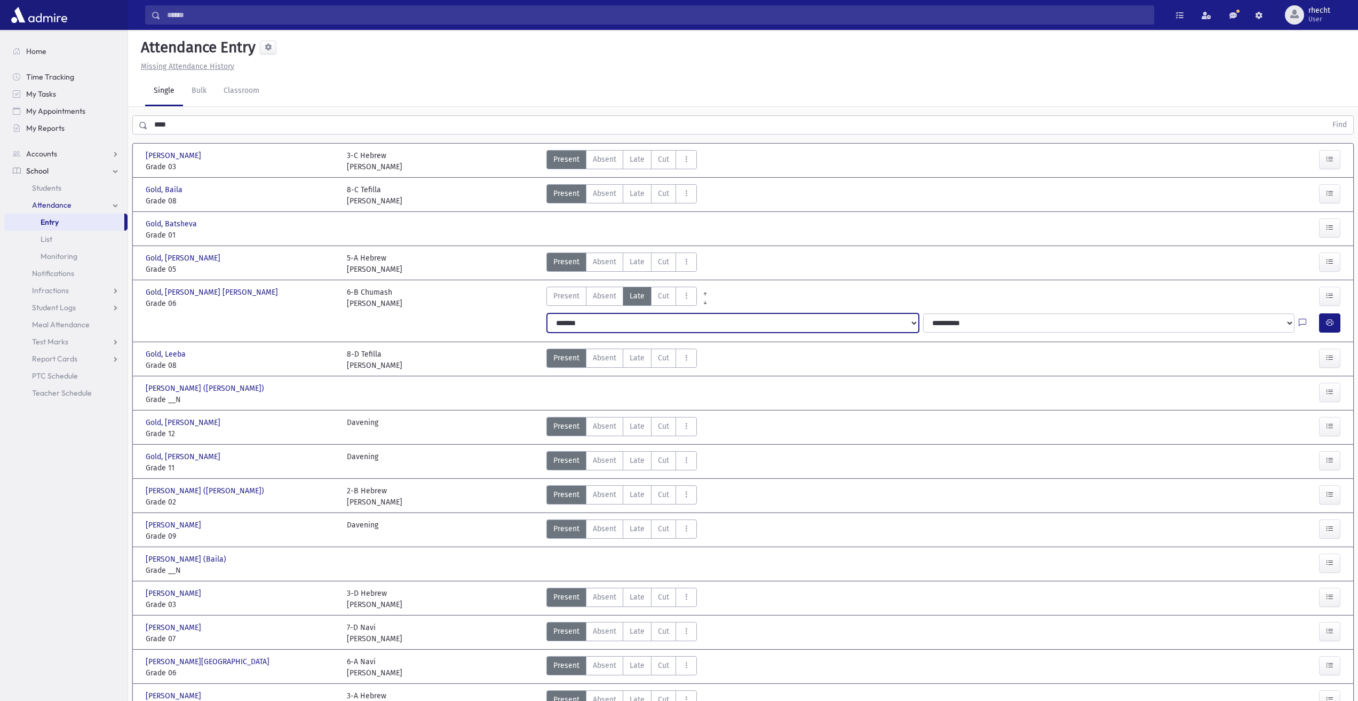 The image size is (1358, 701). Describe the element at coordinates (46, 188) in the screenshot. I see `span: Students` at that location.